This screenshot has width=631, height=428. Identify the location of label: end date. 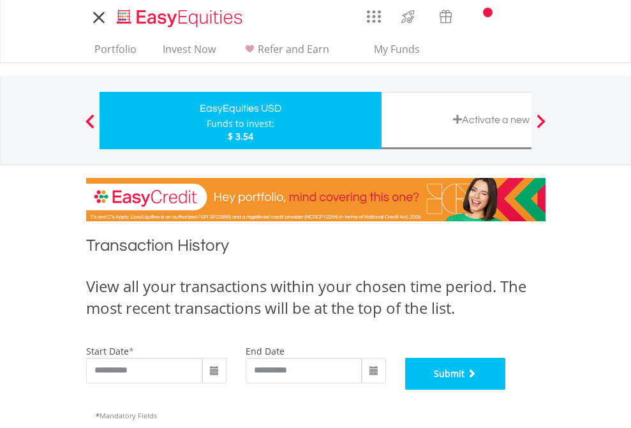
(265, 351).